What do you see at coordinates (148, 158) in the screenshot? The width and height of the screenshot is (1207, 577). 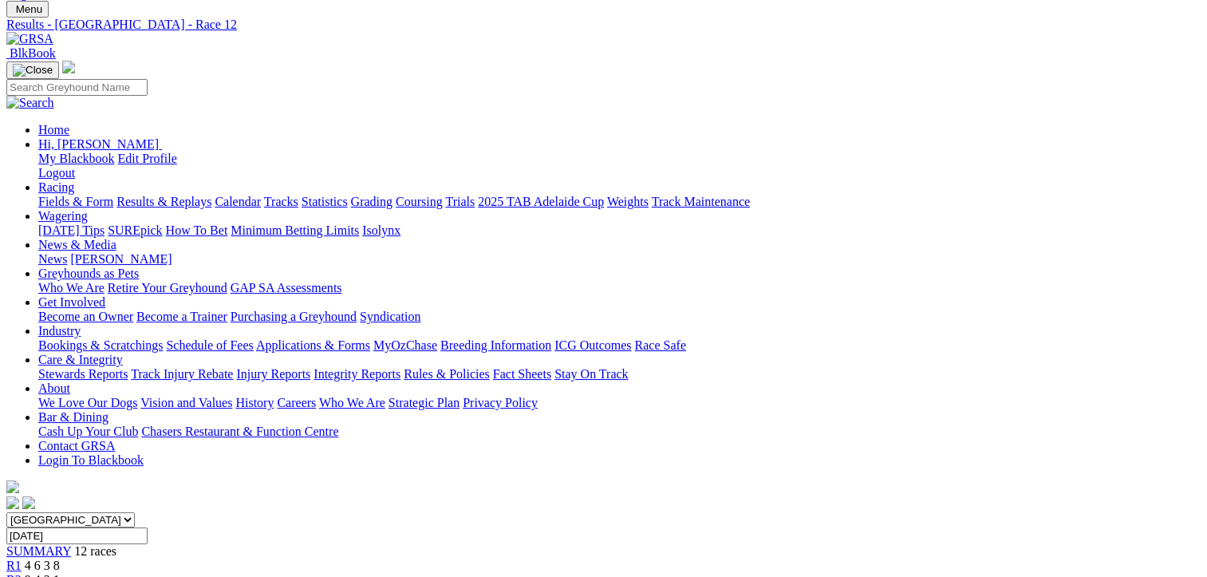 I see `a: Edit Profile` at bounding box center [148, 158].